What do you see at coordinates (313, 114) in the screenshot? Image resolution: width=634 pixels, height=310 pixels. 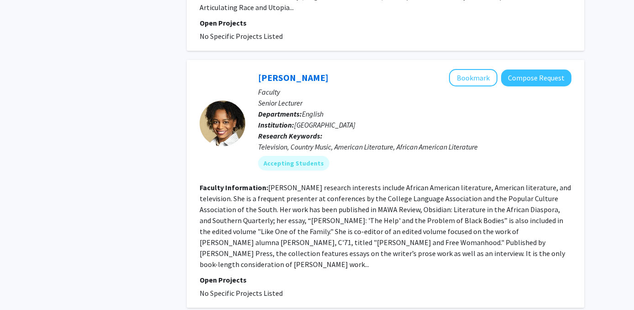 I see `span: English` at bounding box center [313, 114].